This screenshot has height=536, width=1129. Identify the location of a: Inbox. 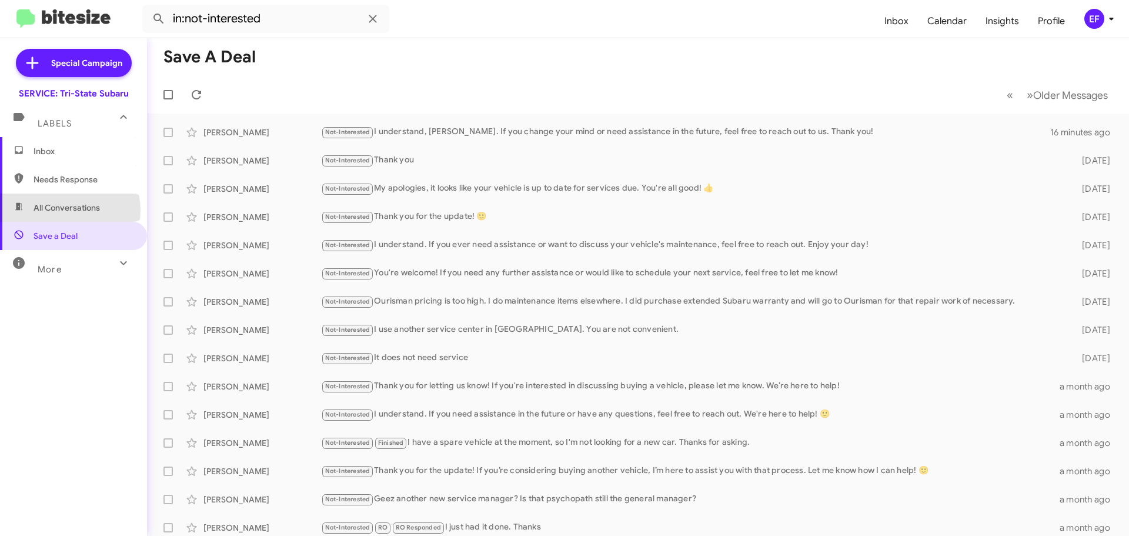
(896, 21).